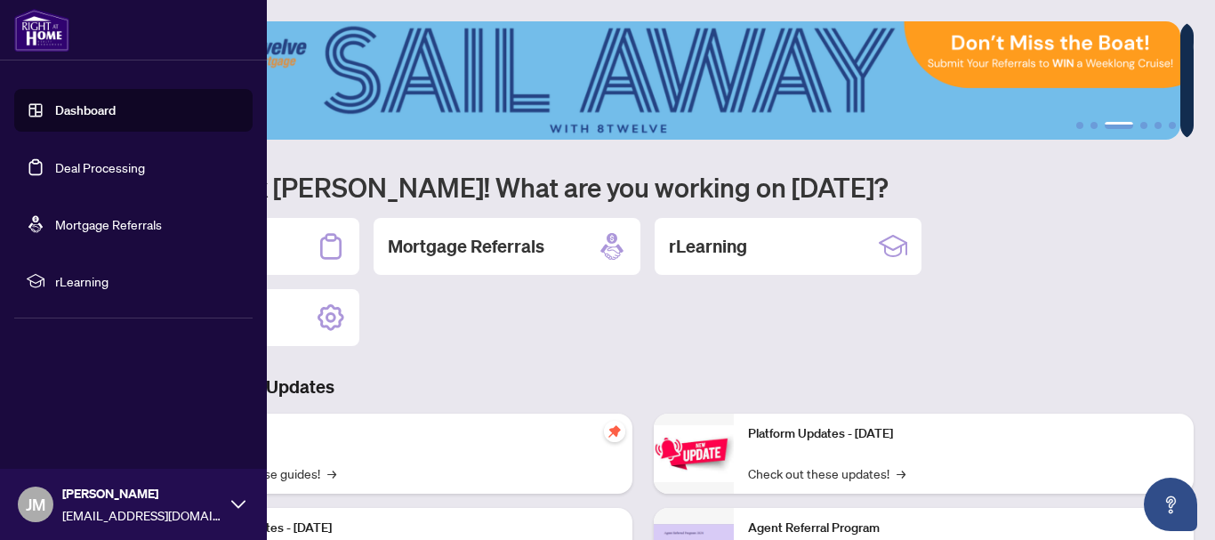  I want to click on span: pushpin, so click(615, 432).